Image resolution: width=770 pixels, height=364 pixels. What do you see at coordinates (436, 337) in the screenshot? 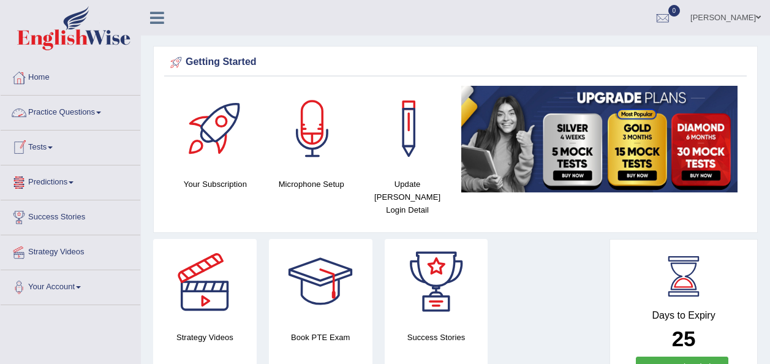
I see `h4: Success Stories` at bounding box center [436, 337].